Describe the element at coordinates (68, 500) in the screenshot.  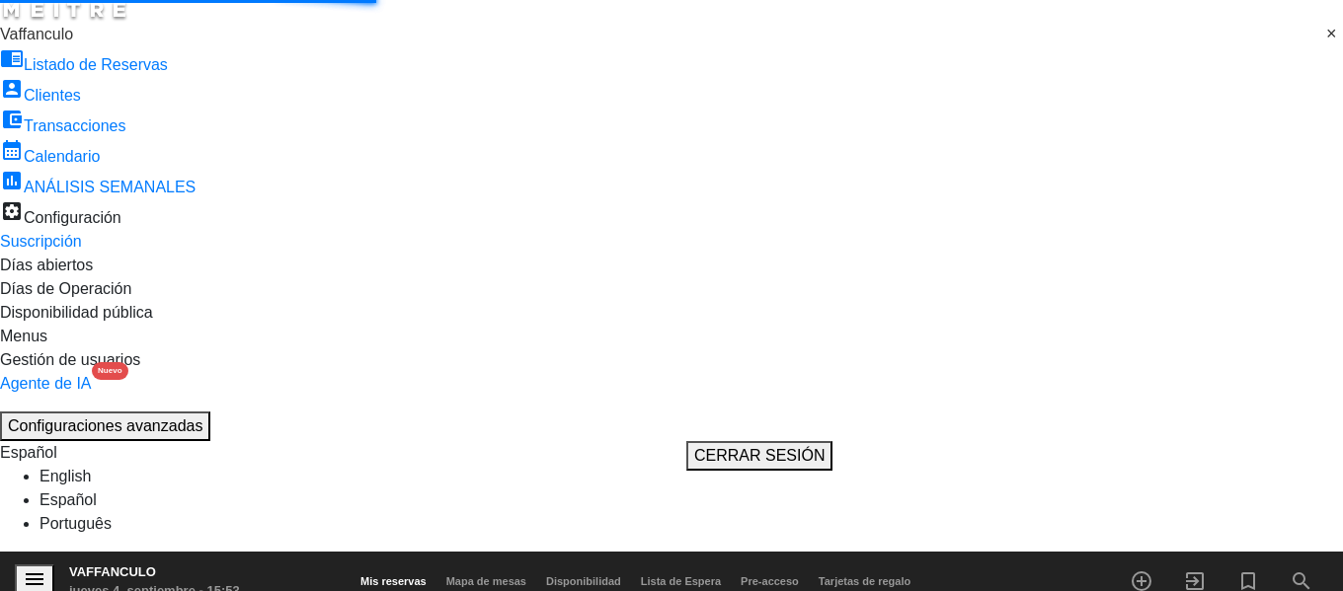
I see `a: Español` at that location.